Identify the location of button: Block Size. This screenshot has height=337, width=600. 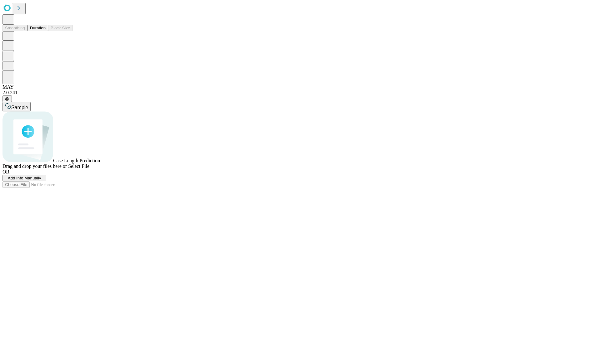
(60, 28).